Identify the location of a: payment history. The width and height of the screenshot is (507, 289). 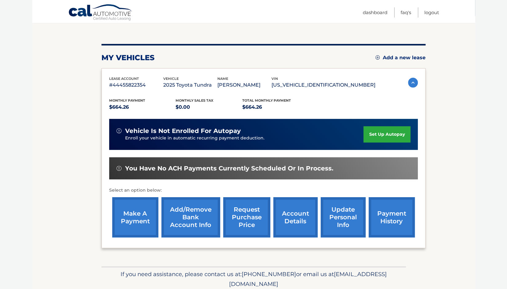
(391, 217).